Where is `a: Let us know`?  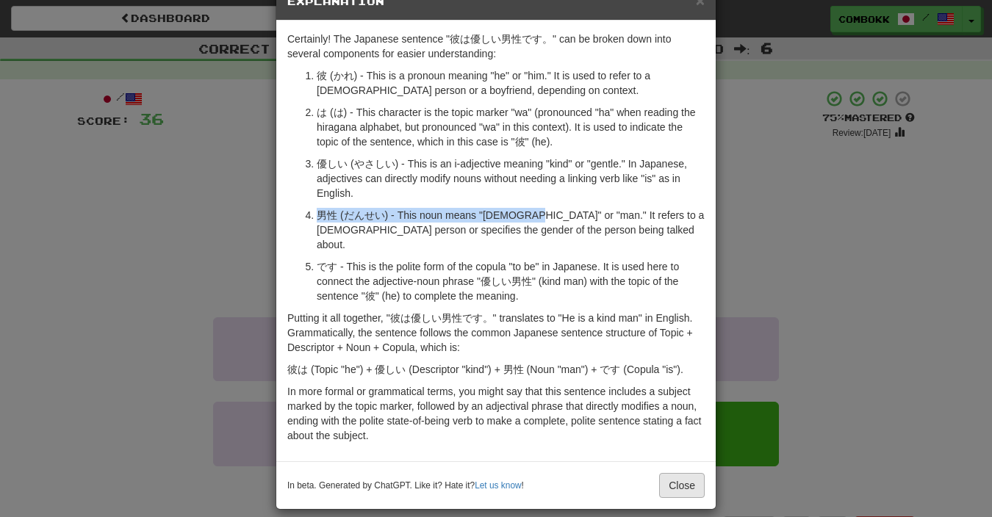 a: Let us know is located at coordinates (497, 486).